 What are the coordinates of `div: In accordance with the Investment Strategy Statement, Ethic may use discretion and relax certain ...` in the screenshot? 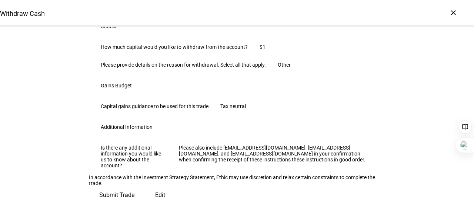 It's located at (237, 180).